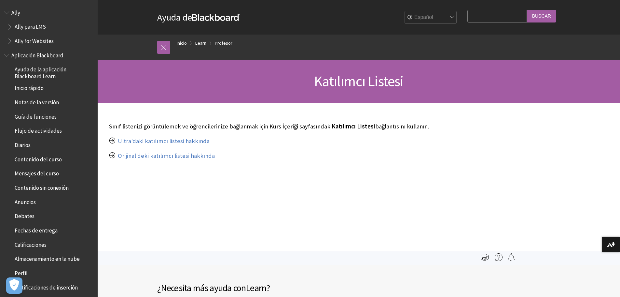 This screenshot has height=297, width=620. What do you see at coordinates (201, 43) in the screenshot?
I see `a: Learn` at bounding box center [201, 43].